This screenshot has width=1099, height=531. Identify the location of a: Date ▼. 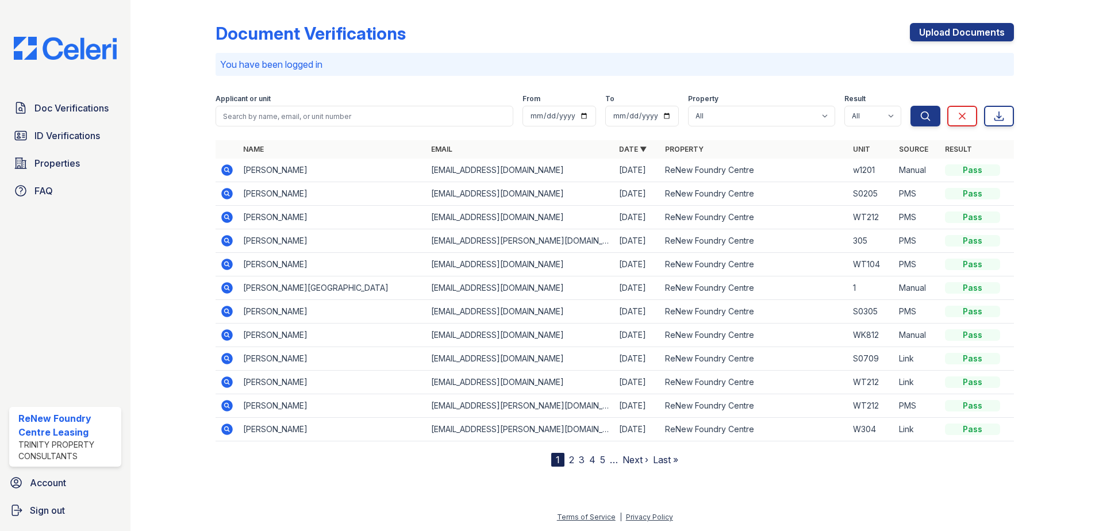
(633, 149).